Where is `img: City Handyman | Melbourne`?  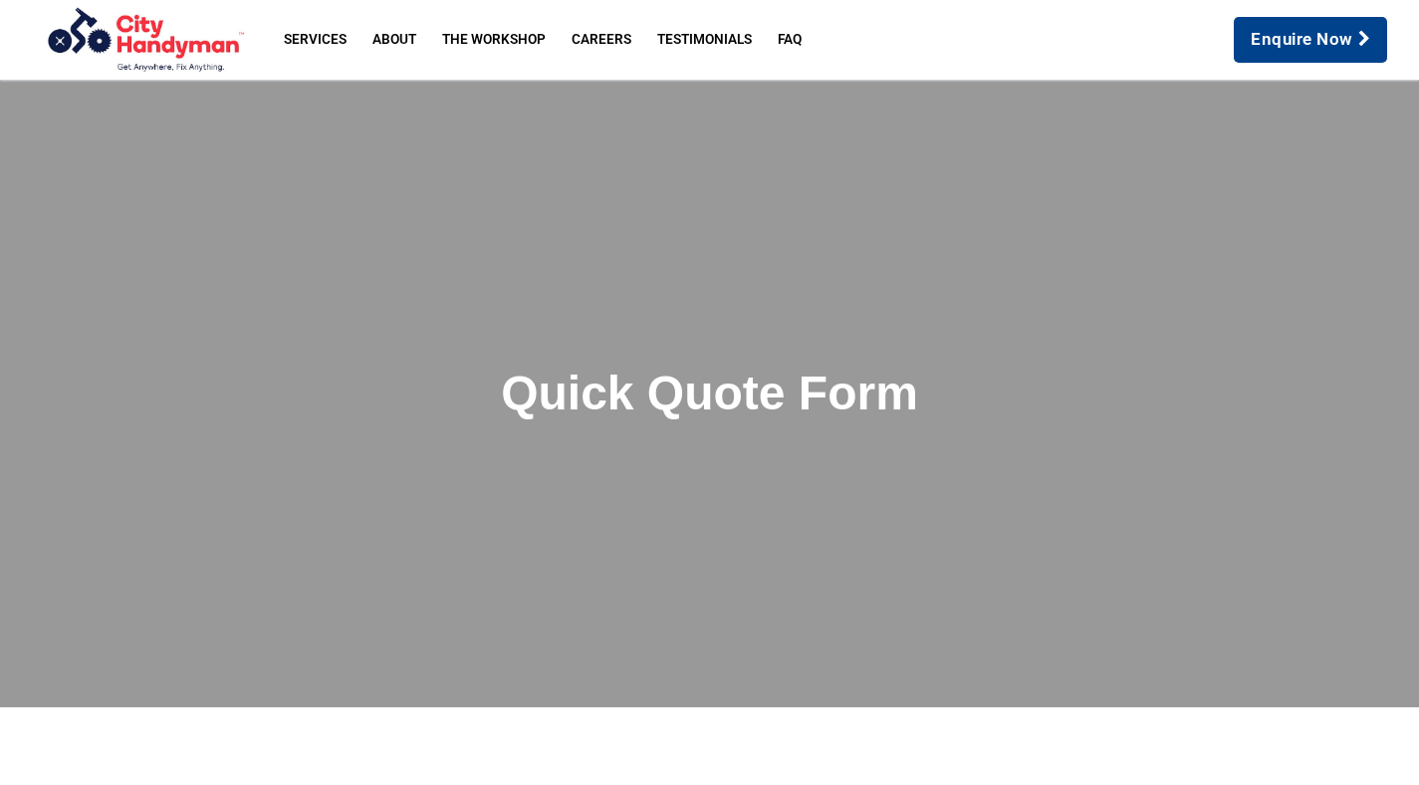
img: City Handyman | Melbourne is located at coordinates (143, 40).